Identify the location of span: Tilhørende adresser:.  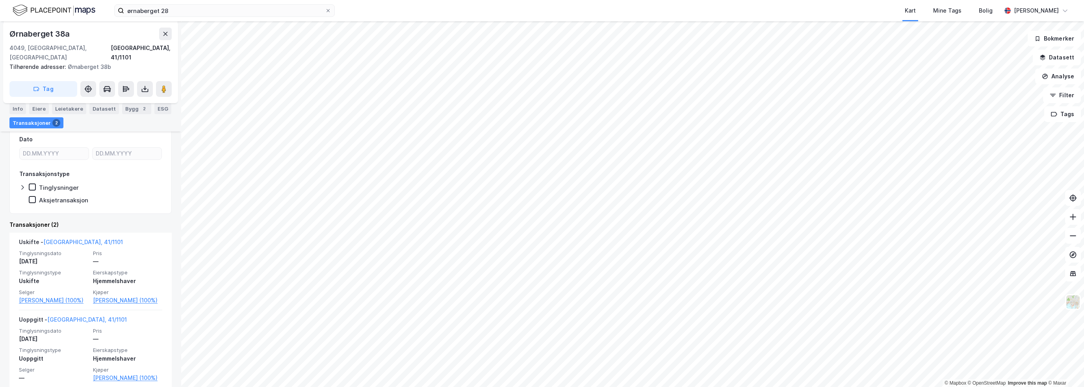
(39, 67).